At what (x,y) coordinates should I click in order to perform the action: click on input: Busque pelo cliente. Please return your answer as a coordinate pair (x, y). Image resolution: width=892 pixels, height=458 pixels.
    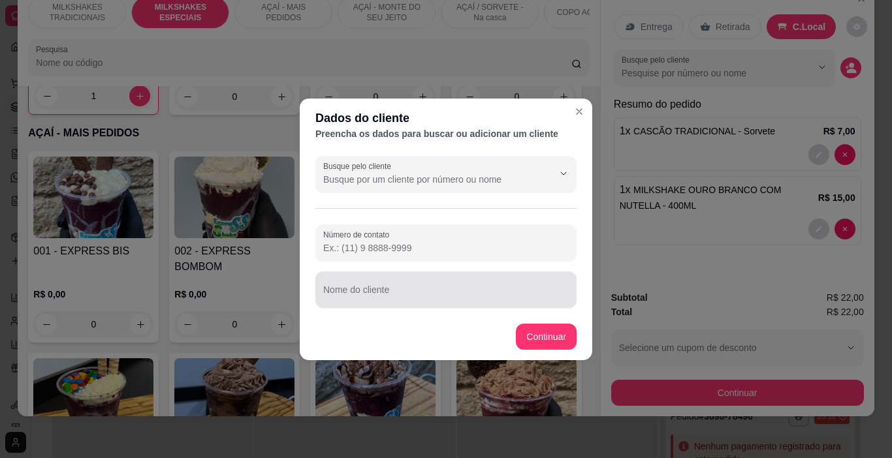
    Looking at the image, I should click on (428, 180).